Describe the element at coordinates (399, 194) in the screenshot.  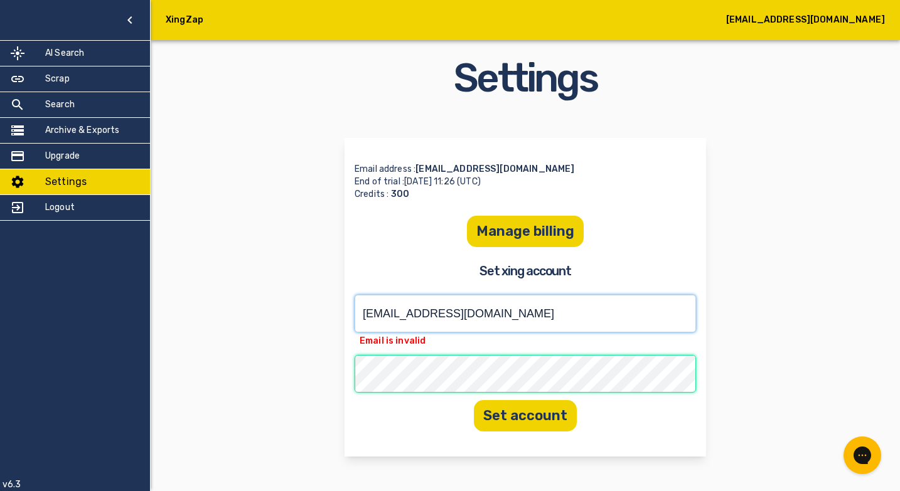
I see `span: 300` at that location.